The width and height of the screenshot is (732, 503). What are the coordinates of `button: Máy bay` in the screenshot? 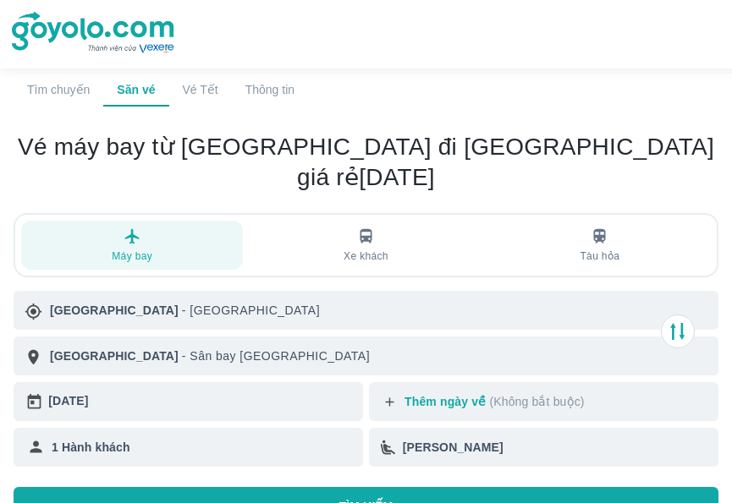 It's located at (132, 245).